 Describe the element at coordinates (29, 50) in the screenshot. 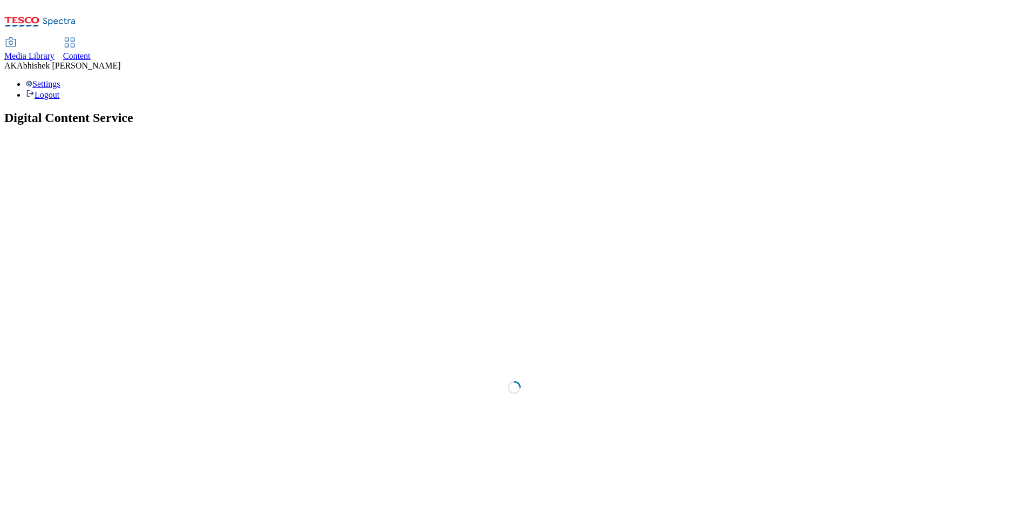

I see `a: Media Library` at that location.